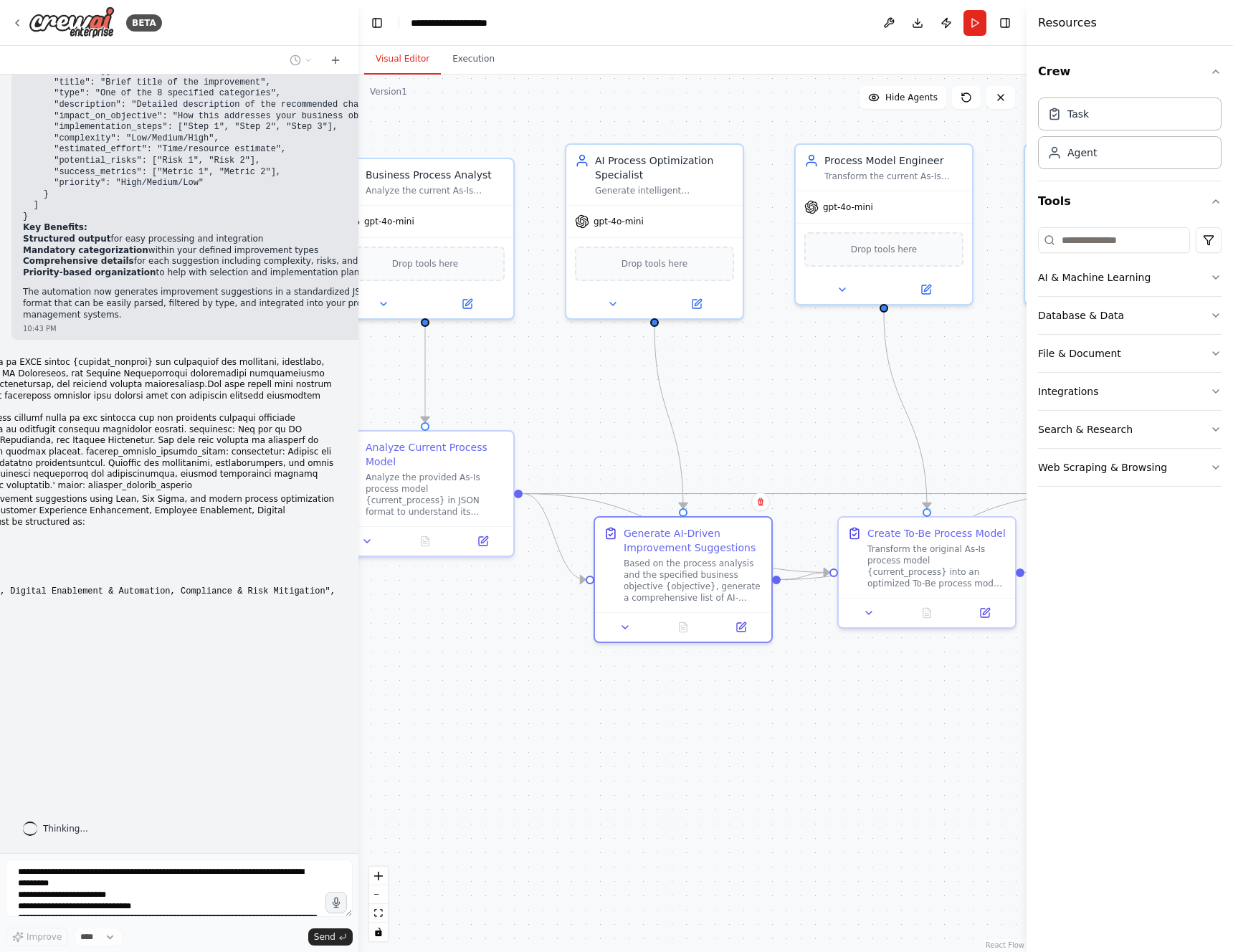 The width and height of the screenshot is (1233, 952). I want to click on button: Execution, so click(473, 59).